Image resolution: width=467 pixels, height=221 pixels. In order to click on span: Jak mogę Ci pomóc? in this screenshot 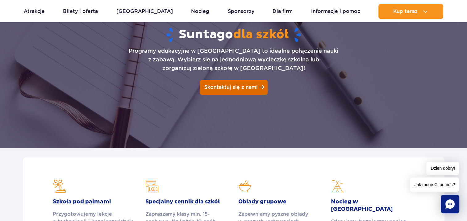, I will do `click(434, 184)`.